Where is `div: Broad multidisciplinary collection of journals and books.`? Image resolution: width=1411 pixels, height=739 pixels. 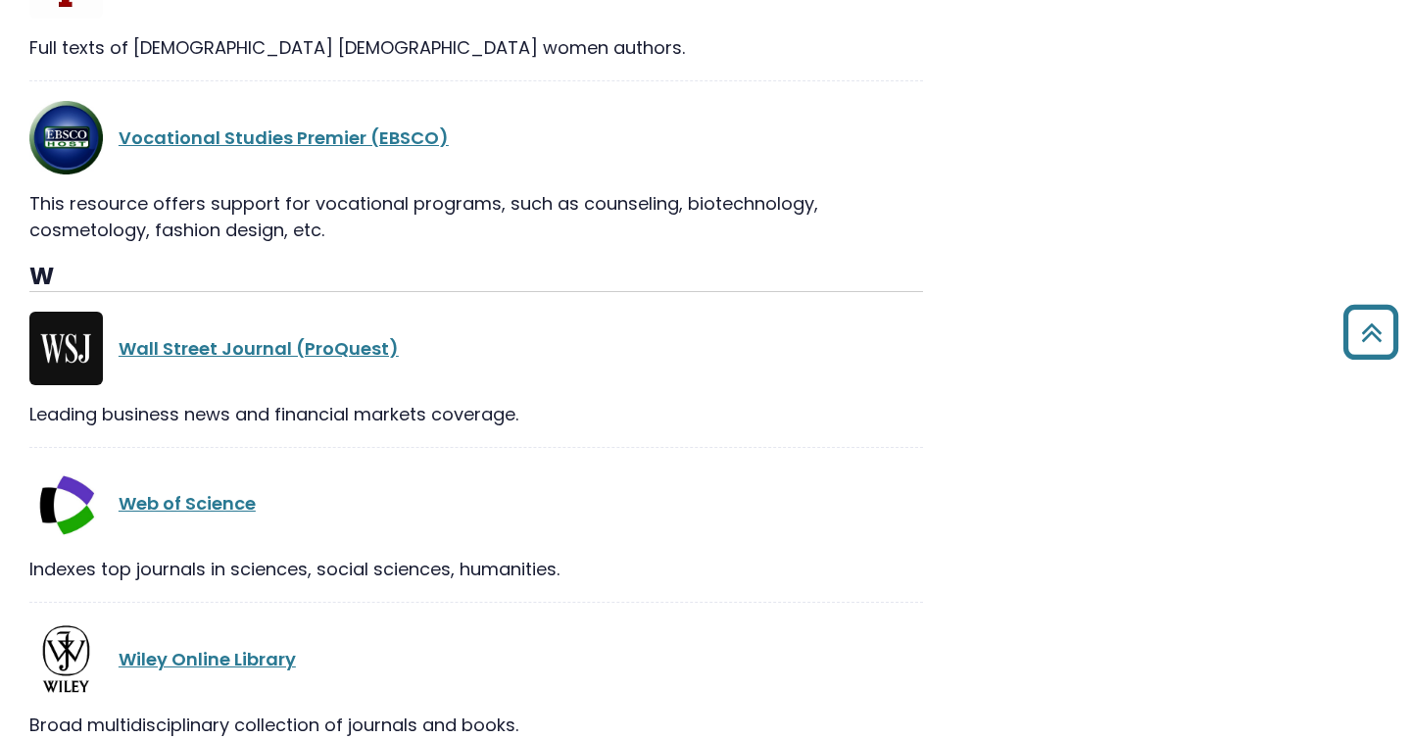
div: Broad multidisciplinary collection of journals and books. is located at coordinates (476, 724).